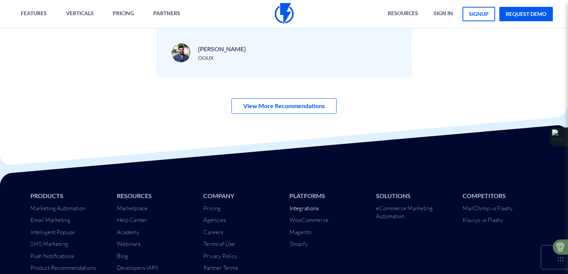  What do you see at coordinates (500, 196) in the screenshot?
I see `li: Competitors` at bounding box center [500, 196].